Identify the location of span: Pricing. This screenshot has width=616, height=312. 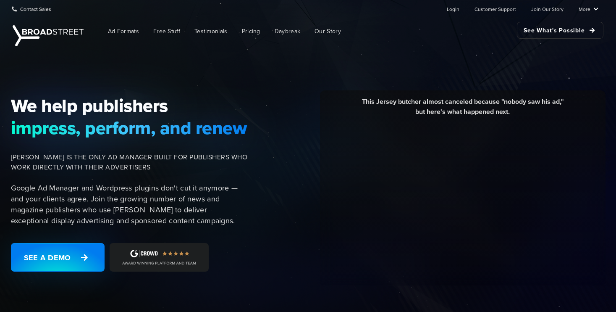
(251, 31).